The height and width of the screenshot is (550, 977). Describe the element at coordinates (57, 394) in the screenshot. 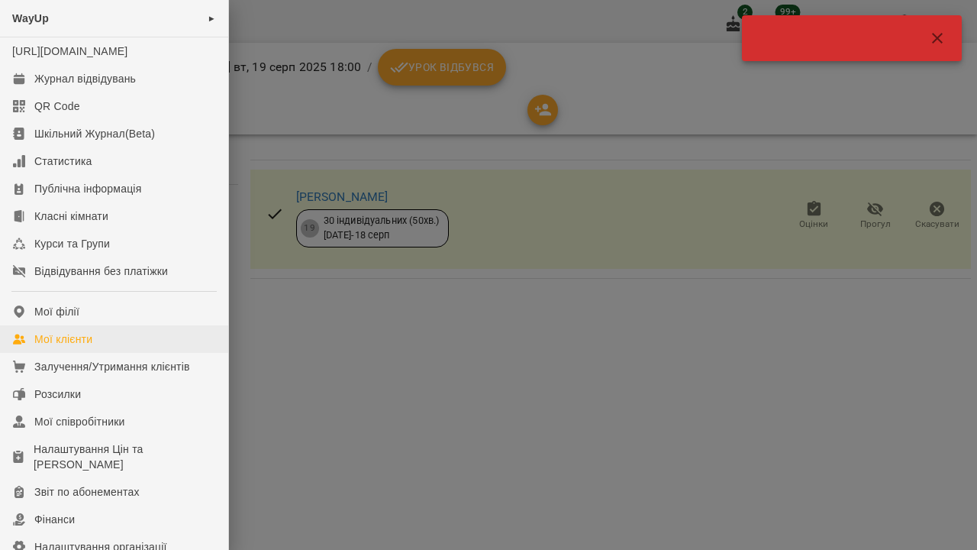

I see `div: Розсилки` at that location.